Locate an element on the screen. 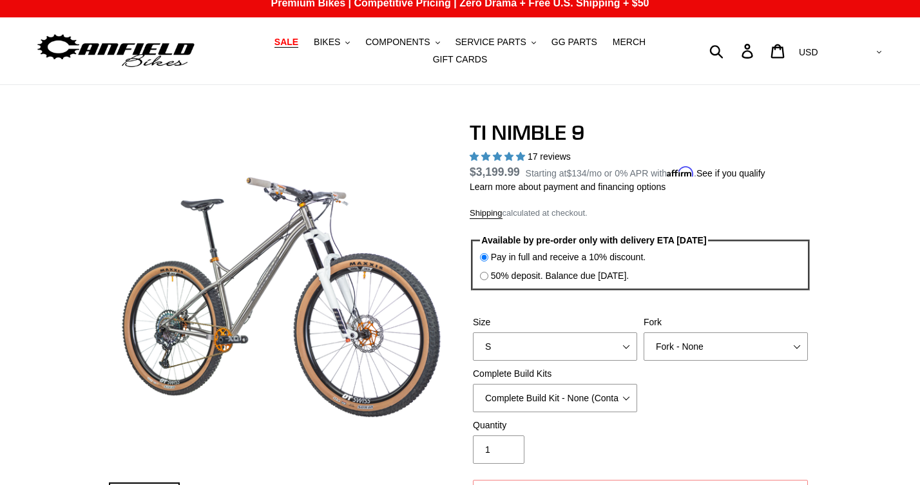  label: Size is located at coordinates (554, 322).